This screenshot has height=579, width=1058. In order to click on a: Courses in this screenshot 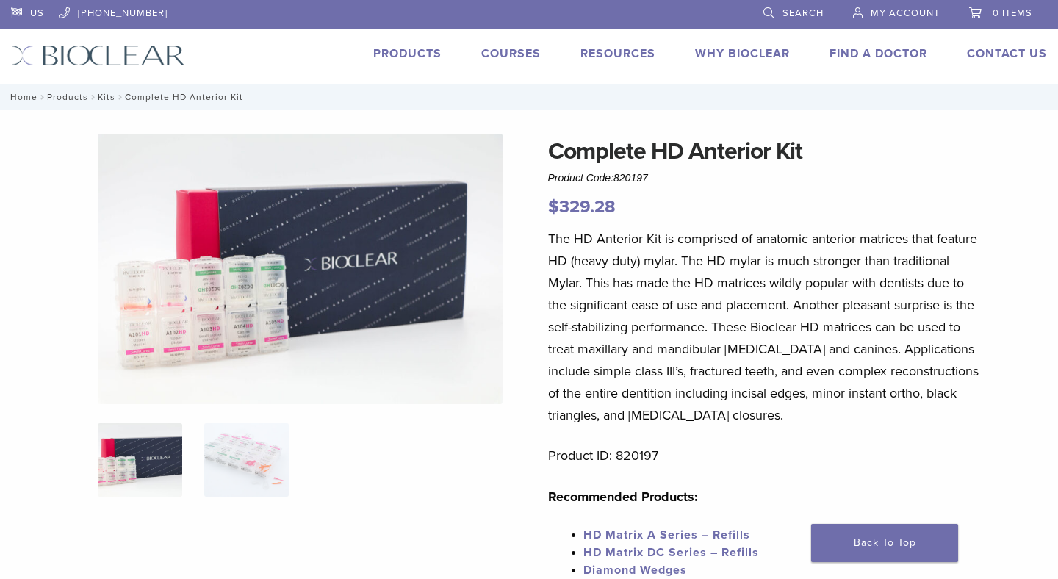, I will do `click(510, 54)`.